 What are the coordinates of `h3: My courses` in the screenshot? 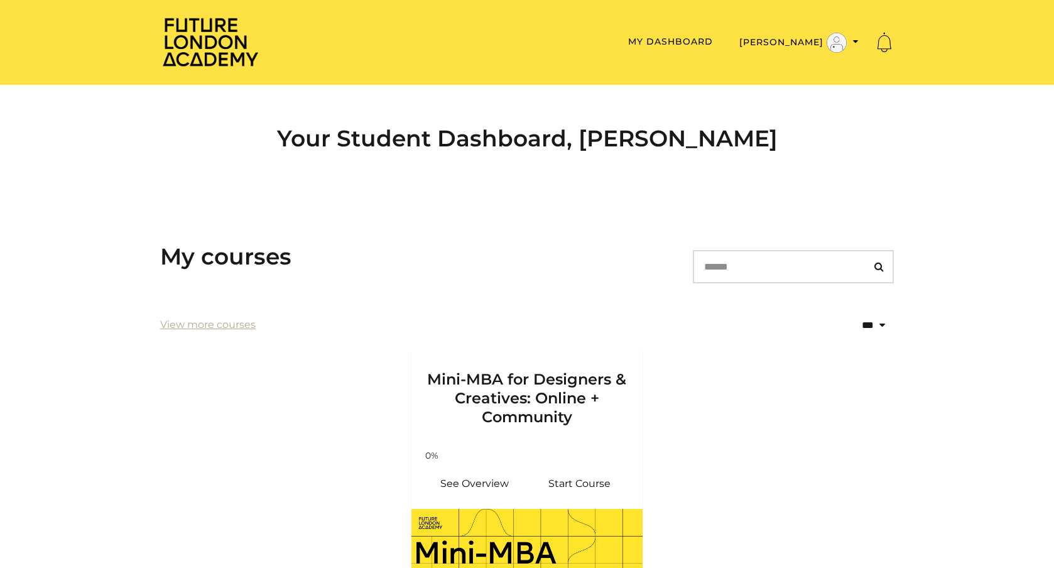 It's located at (225, 256).